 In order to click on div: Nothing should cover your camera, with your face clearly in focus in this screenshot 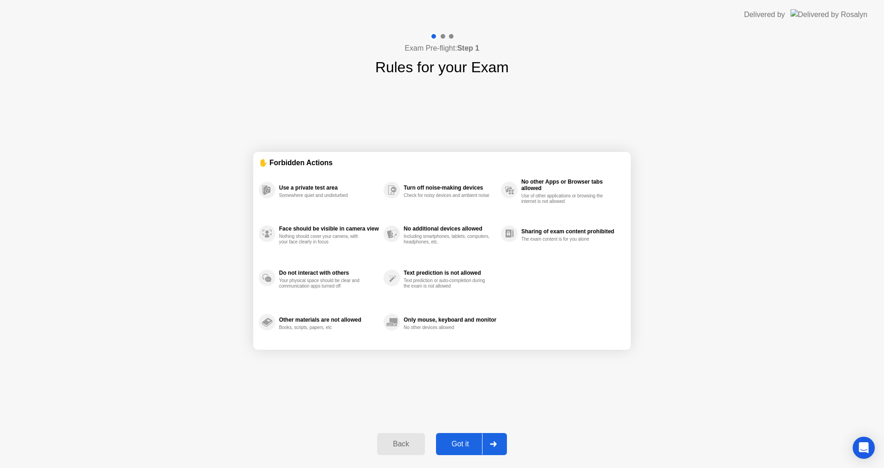, I will do `click(322, 240)`.